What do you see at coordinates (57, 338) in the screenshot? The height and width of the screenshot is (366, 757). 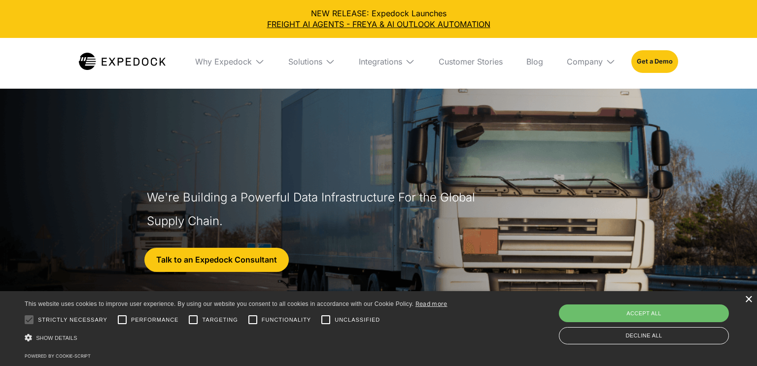 I see `span: Show details` at bounding box center [57, 338].